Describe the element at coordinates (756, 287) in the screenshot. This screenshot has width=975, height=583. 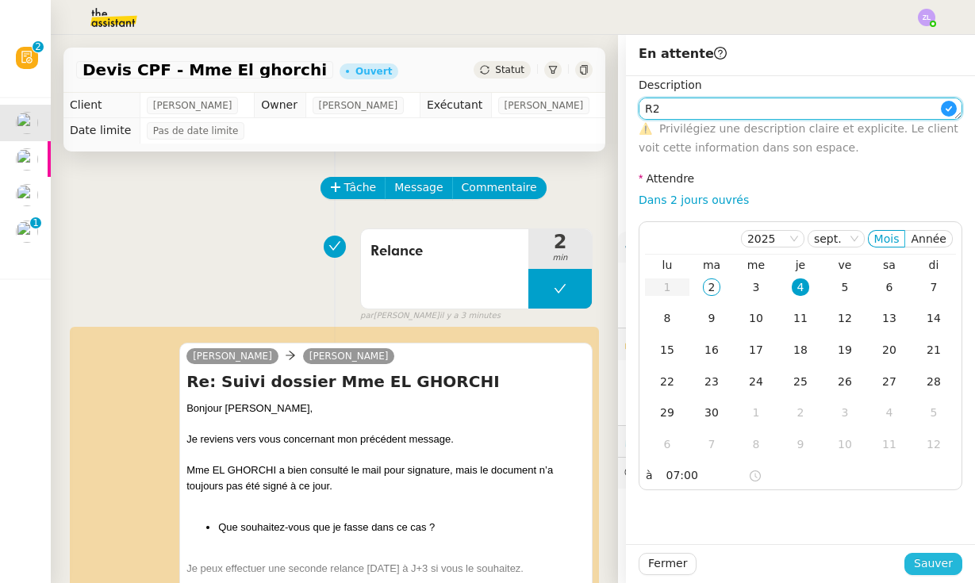
I see `div: 3` at that location.